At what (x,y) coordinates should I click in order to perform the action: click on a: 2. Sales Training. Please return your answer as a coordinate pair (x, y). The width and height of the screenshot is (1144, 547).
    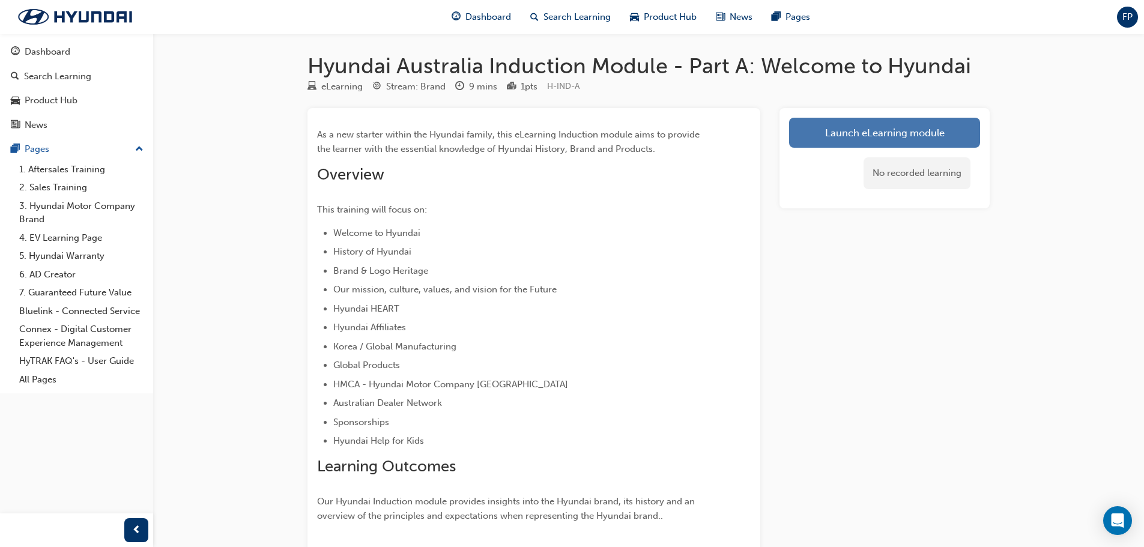
    Looking at the image, I should click on (81, 187).